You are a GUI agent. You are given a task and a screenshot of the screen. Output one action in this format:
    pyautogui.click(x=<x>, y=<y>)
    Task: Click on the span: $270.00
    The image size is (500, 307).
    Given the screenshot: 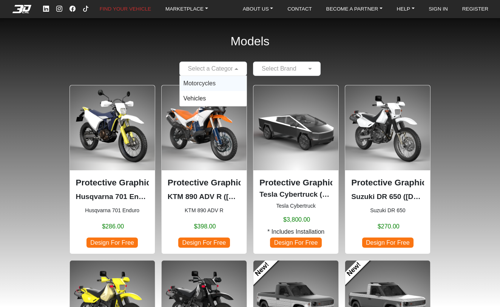 What is the action you would take?
    pyautogui.click(x=388, y=227)
    